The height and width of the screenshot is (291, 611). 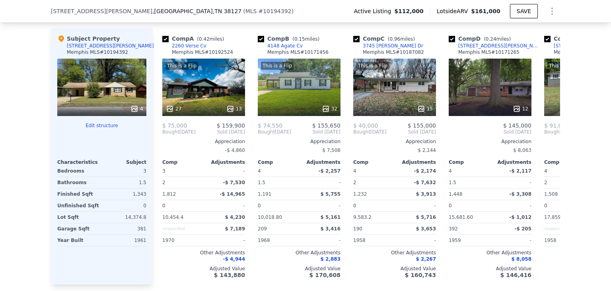 I want to click on span: $ 74,550, so click(x=270, y=125).